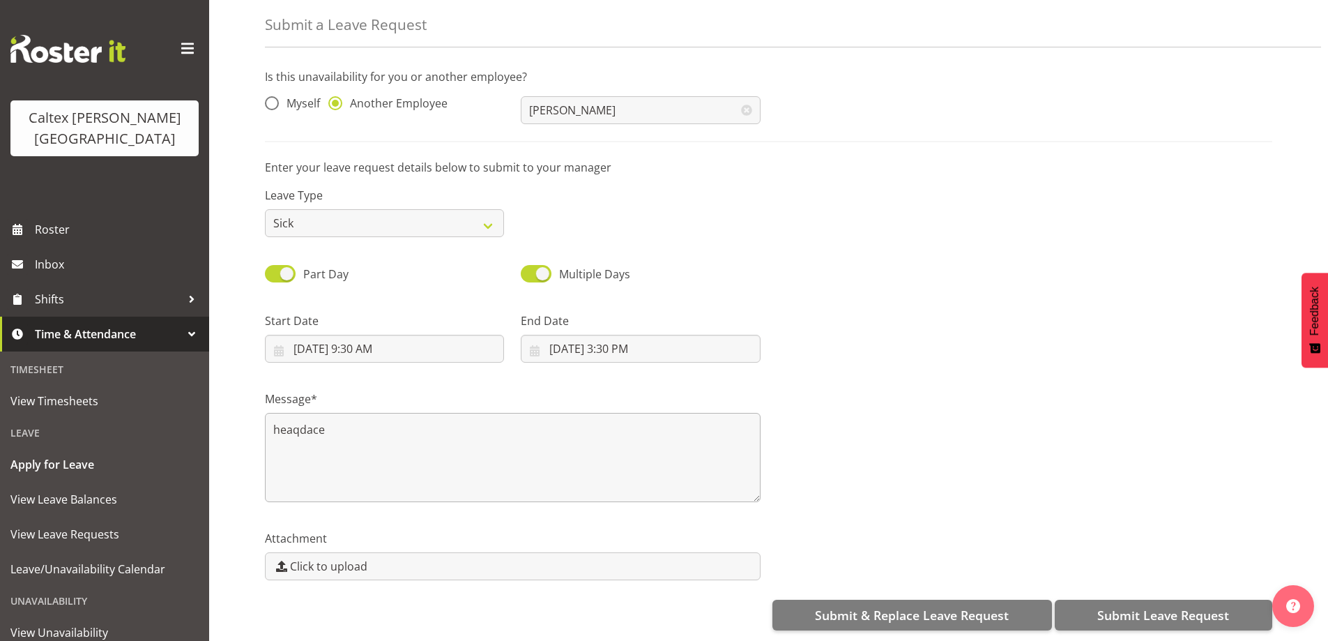  Describe the element at coordinates (384, 321) in the screenshot. I see `label: Start Date` at that location.